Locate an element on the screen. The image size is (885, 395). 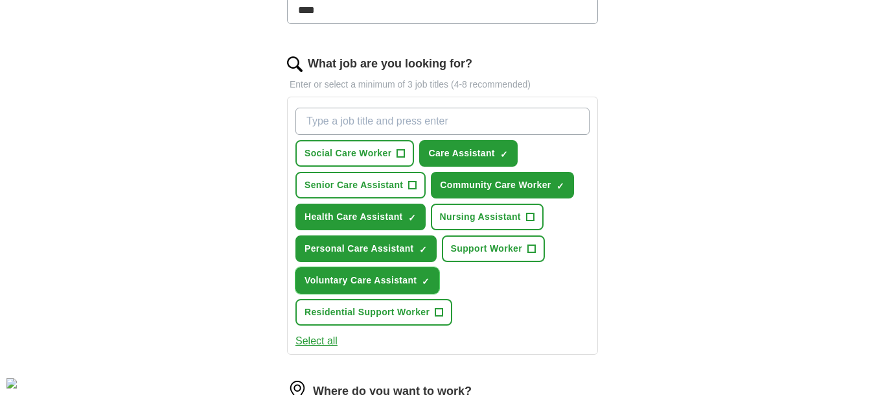
span: Health Care Assistant is located at coordinates (354, 216).